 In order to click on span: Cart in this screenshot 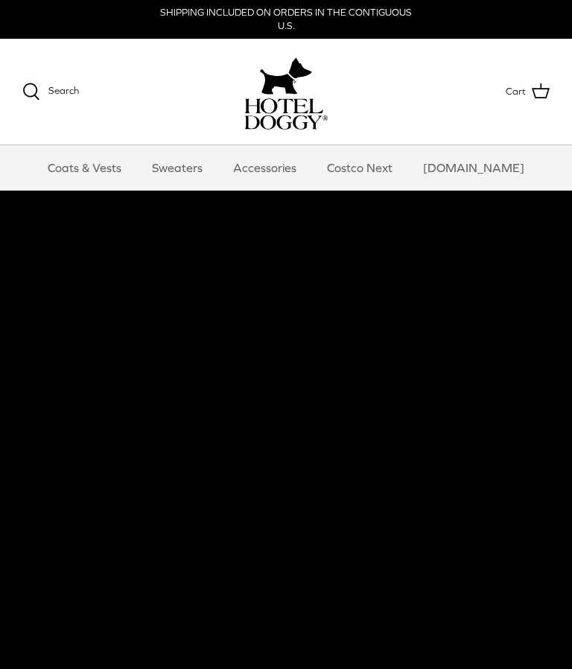, I will do `click(516, 92)`.